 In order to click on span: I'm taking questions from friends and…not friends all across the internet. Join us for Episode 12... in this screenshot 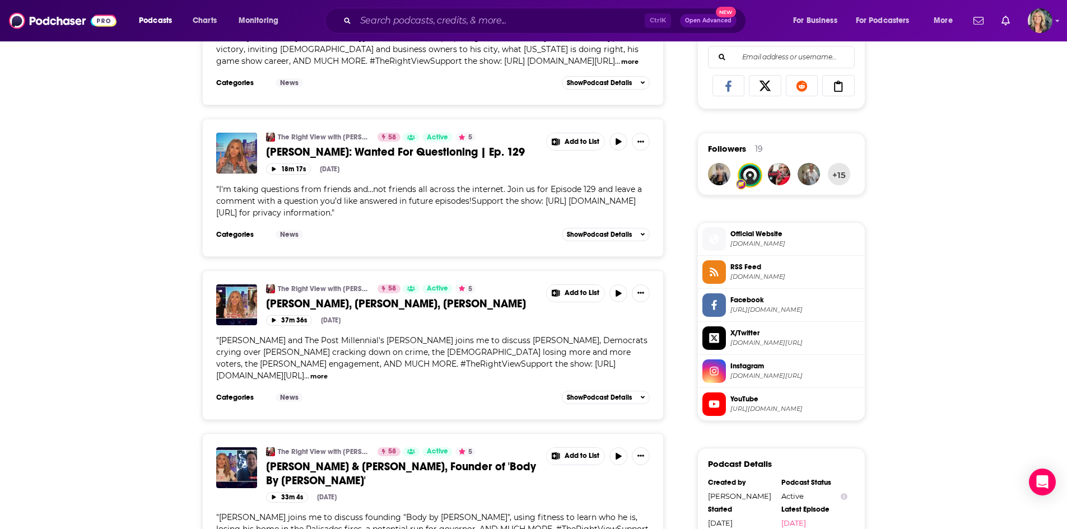, I will do `click(429, 201)`.